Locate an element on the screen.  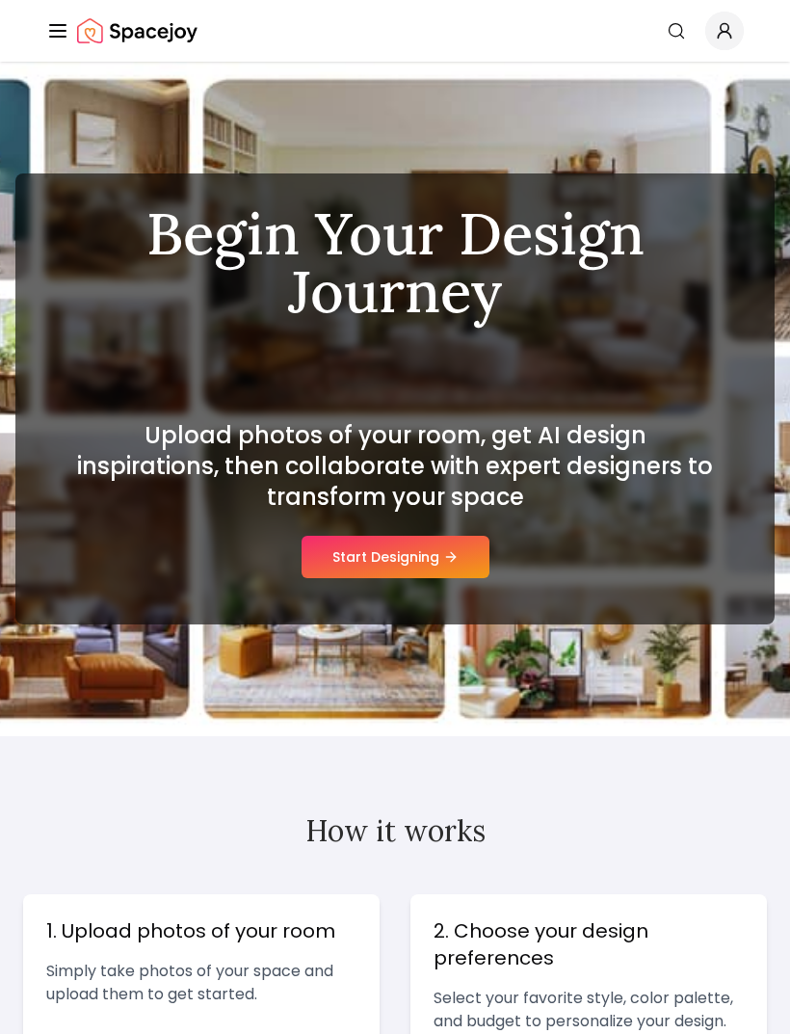
h1: Begin Your Design Journey is located at coordinates (395, 262).